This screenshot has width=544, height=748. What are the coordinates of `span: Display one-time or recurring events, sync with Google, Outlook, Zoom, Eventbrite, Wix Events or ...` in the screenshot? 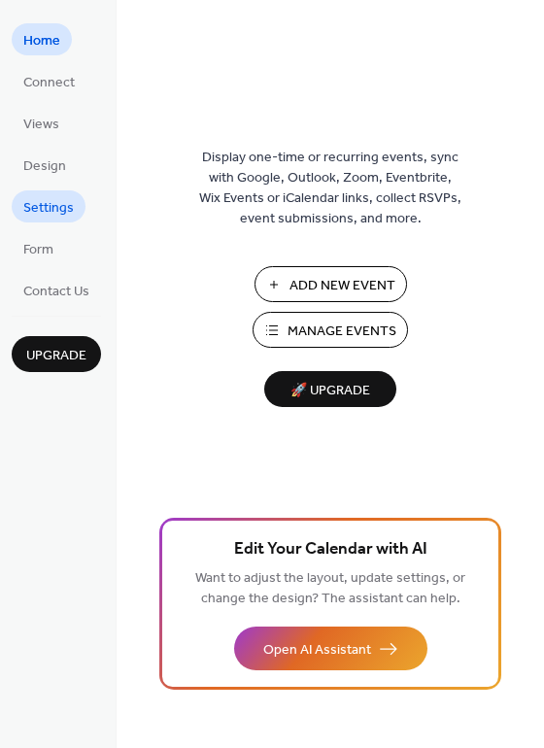 It's located at (330, 189).